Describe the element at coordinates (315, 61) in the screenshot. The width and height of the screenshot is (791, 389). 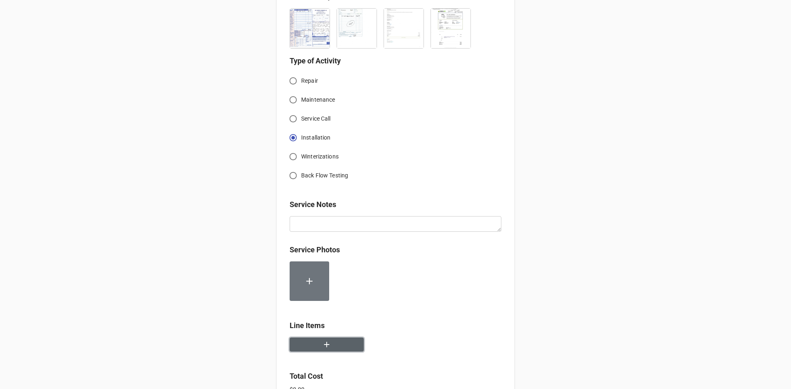
I see `label: Type of Activity` at that location.